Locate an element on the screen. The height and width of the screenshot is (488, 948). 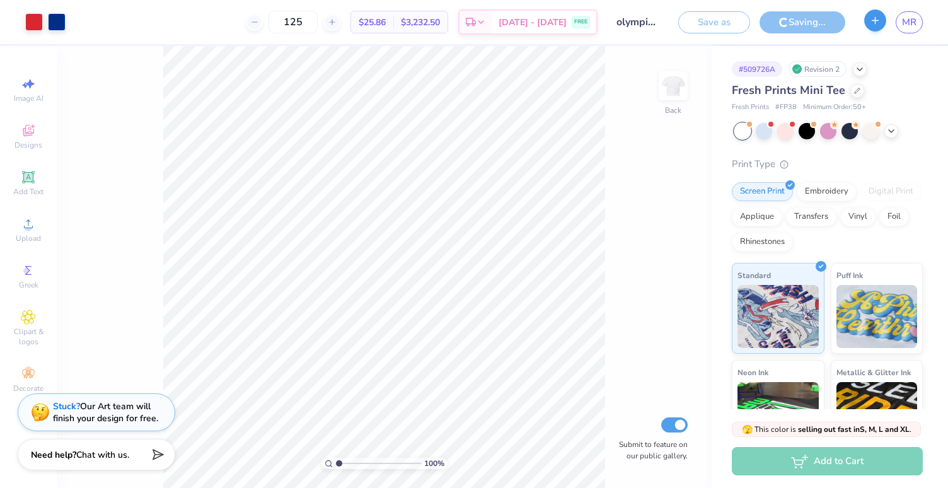
span: Metallic & Glitter Ink is located at coordinates (874, 372).